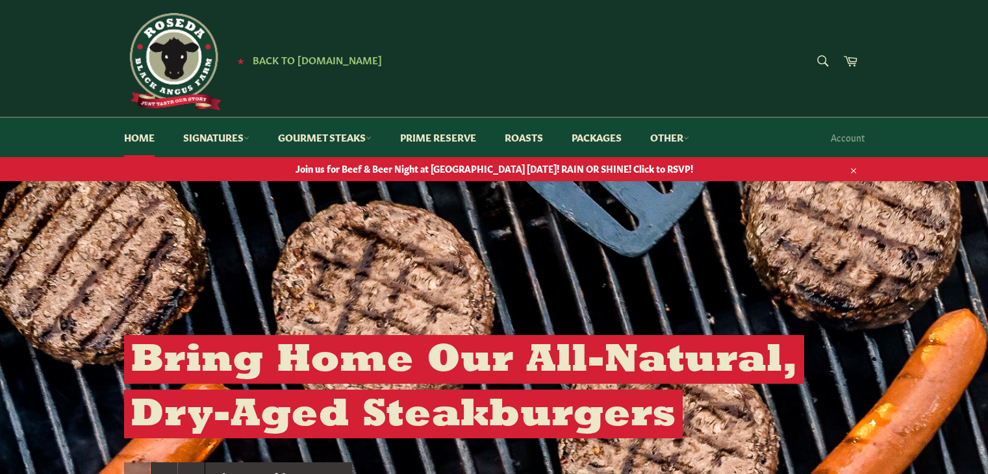 The height and width of the screenshot is (474, 988). I want to click on a: Prime Reserve, so click(438, 137).